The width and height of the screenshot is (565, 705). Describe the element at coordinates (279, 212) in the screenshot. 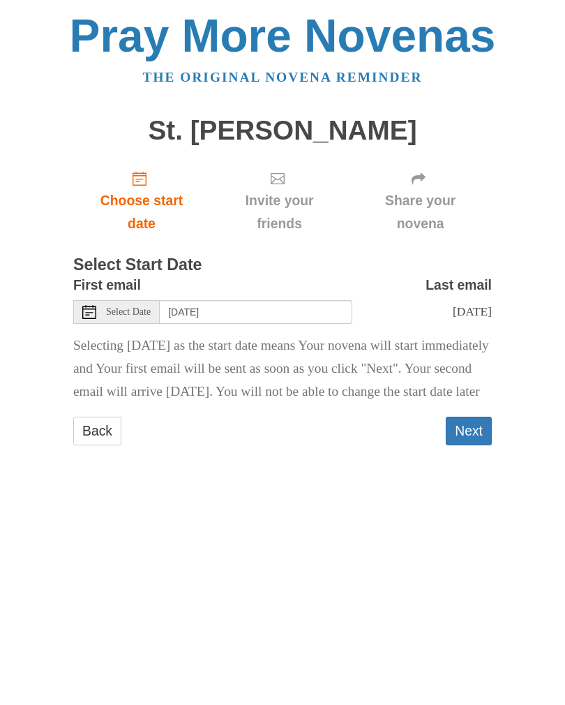

I see `span: Invite your friends` at that location.